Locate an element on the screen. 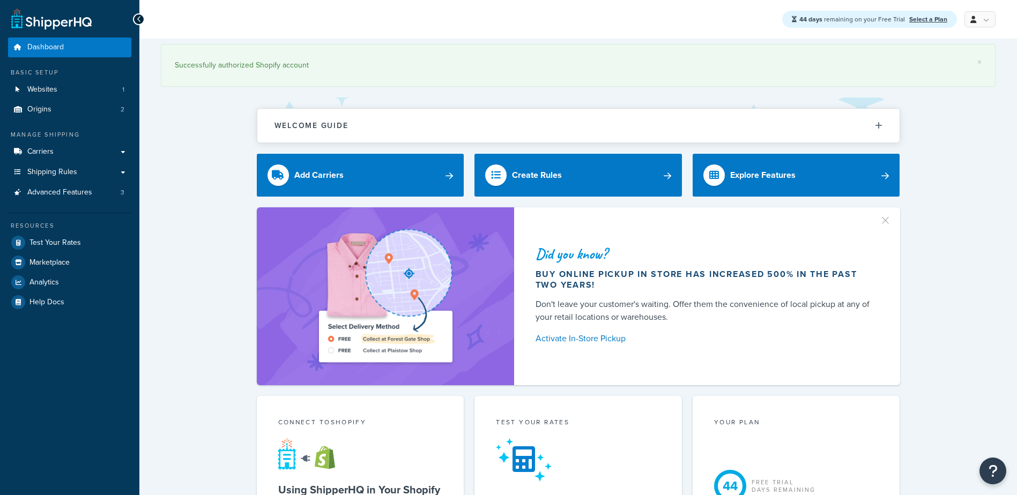 This screenshot has width=1017, height=495. a: Select a Plan is located at coordinates (928, 19).